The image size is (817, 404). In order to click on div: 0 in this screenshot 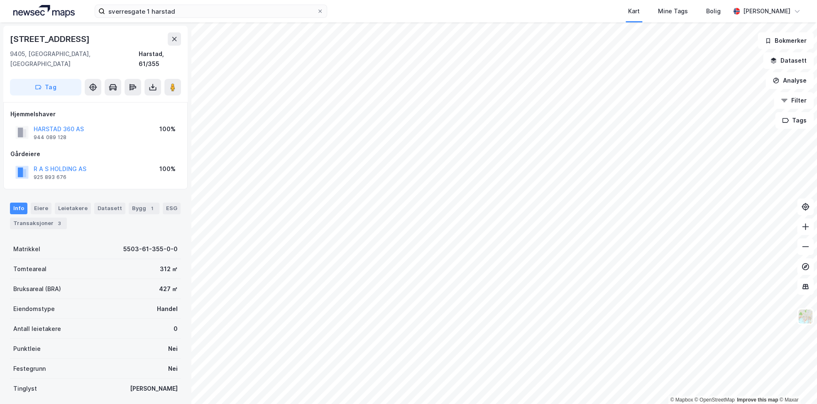, I will do `click(176, 329)`.